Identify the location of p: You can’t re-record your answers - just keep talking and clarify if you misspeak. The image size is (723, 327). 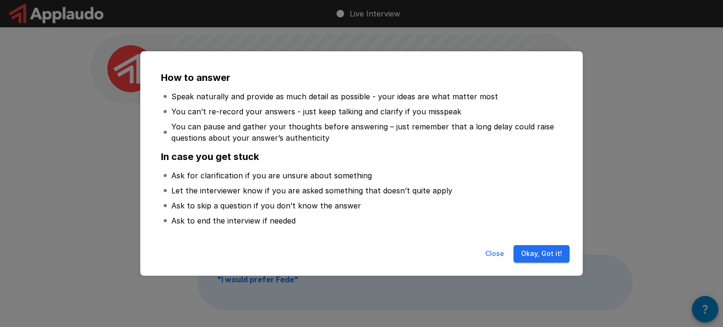
(316, 112).